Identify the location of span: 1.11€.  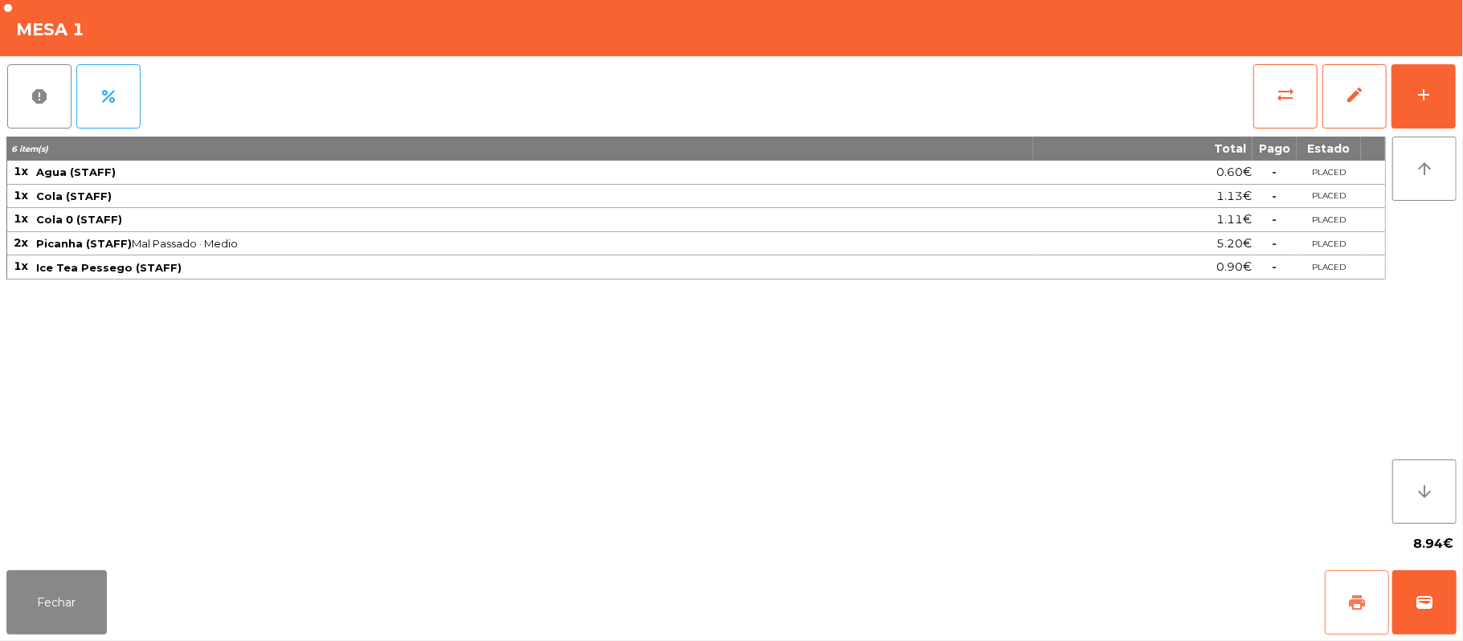
(1234, 219).